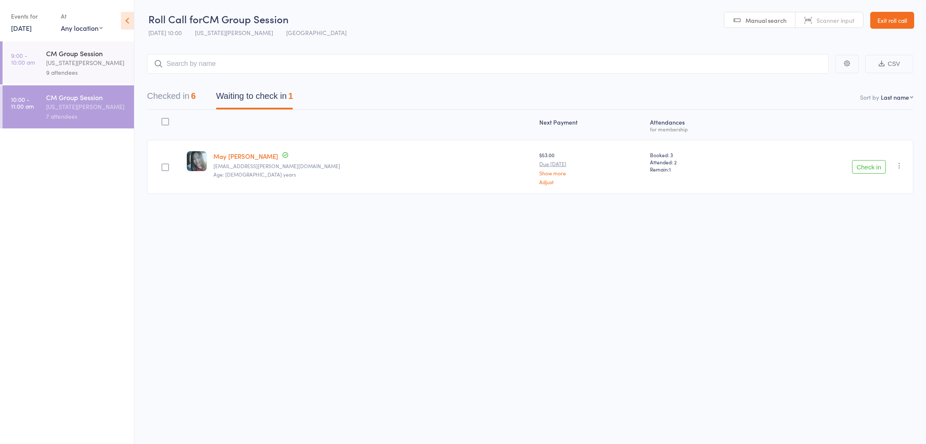  Describe the element at coordinates (86, 72) in the screenshot. I see `div: 9 attendees` at that location.